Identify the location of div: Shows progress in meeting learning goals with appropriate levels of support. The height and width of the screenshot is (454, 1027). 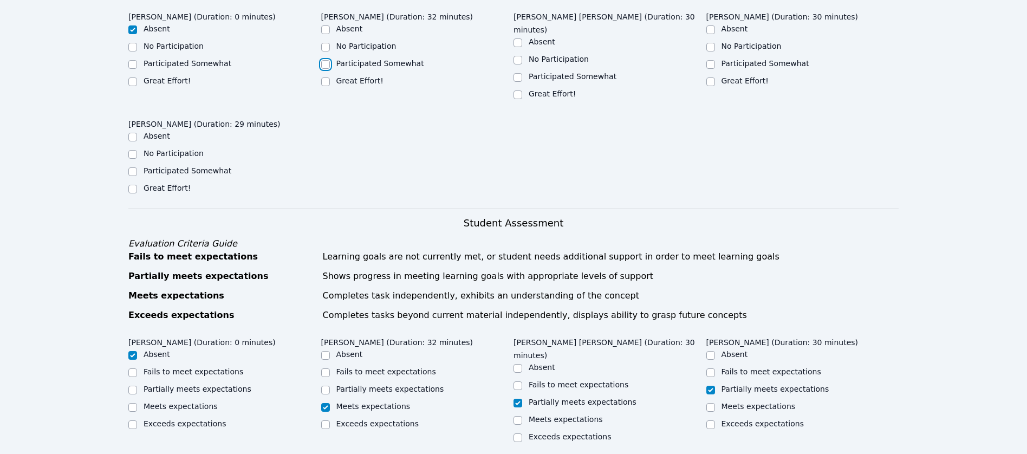
(611, 276).